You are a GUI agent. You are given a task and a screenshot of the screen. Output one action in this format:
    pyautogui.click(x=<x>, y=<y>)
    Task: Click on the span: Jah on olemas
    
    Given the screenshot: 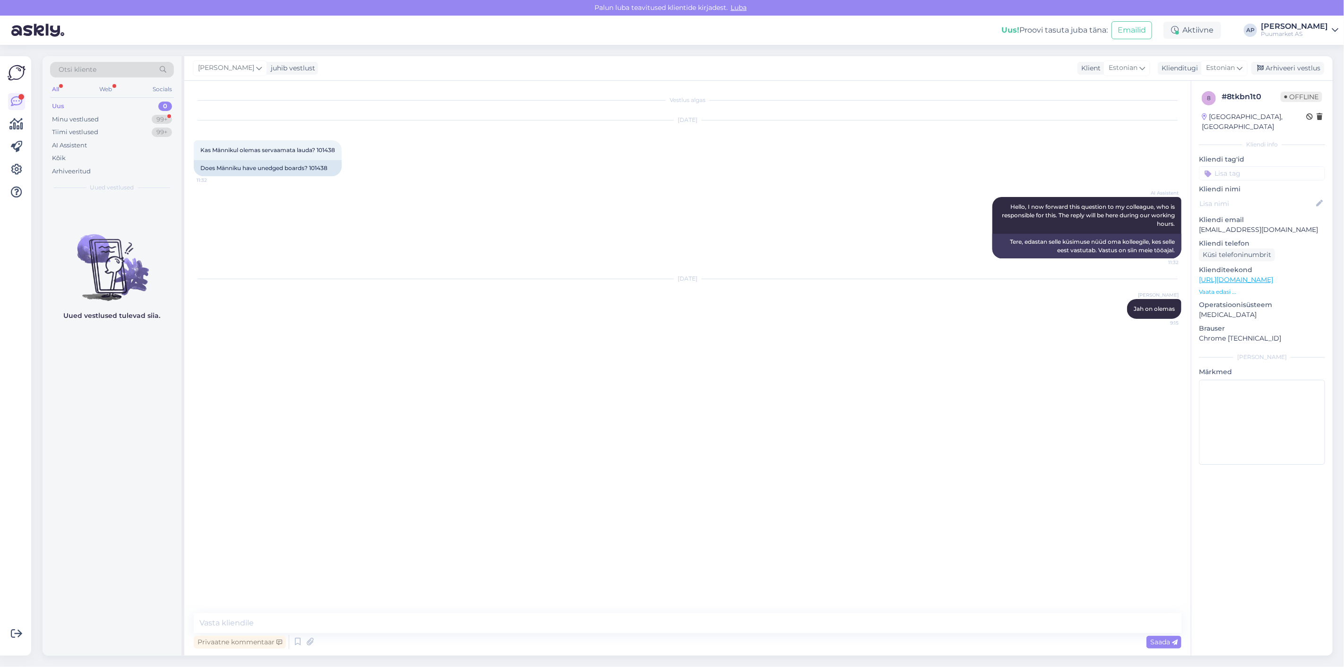 What is the action you would take?
    pyautogui.click(x=1154, y=309)
    